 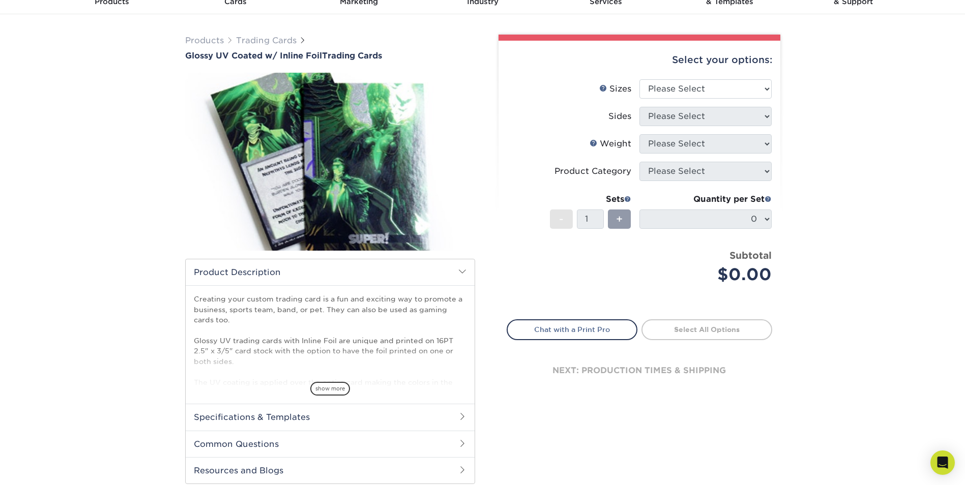 I want to click on div: Weight, so click(x=611, y=144).